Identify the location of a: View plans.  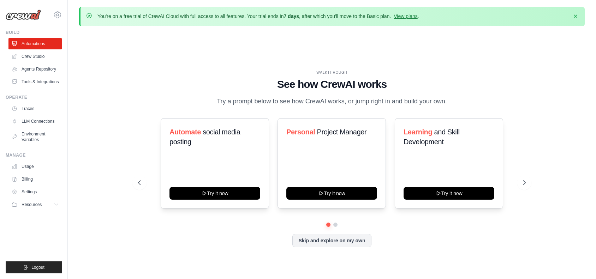
(405, 16).